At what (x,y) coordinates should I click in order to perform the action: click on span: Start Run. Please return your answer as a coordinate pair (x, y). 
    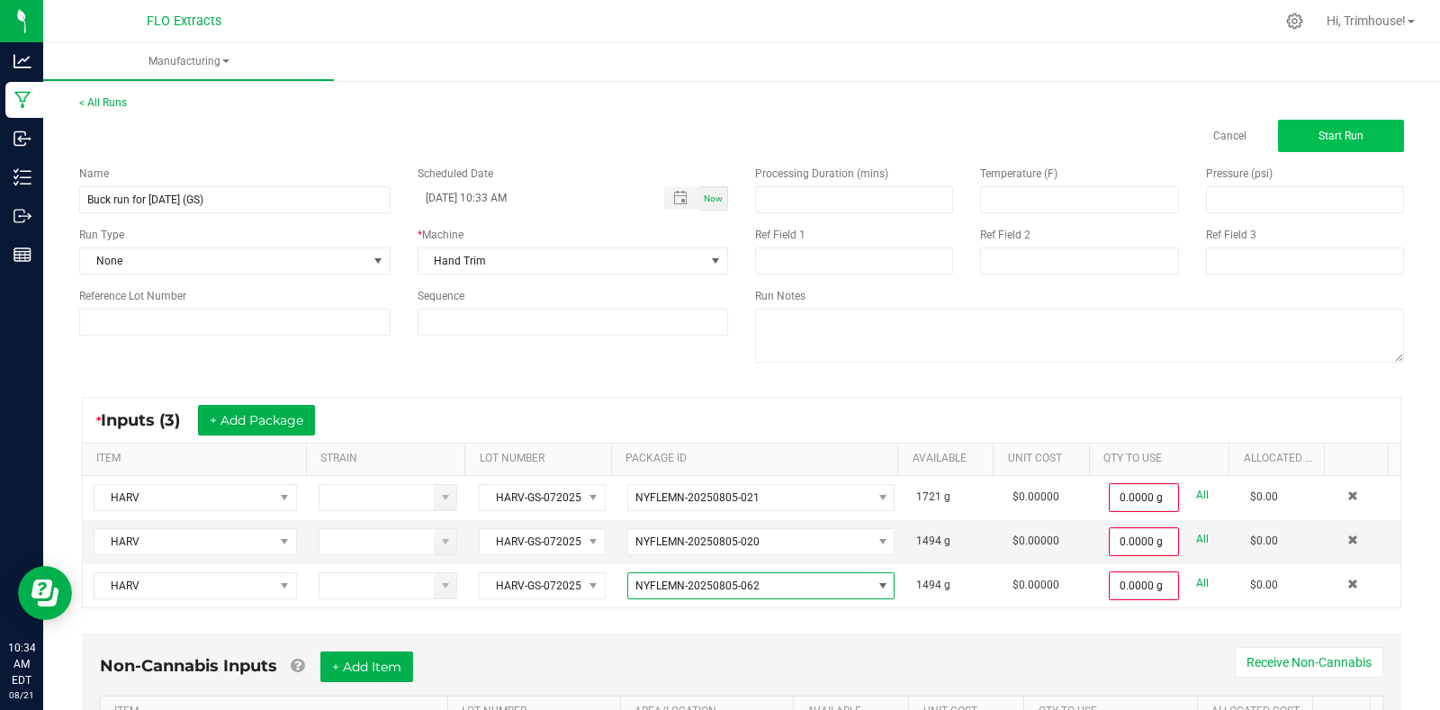
    Looking at the image, I should click on (1341, 136).